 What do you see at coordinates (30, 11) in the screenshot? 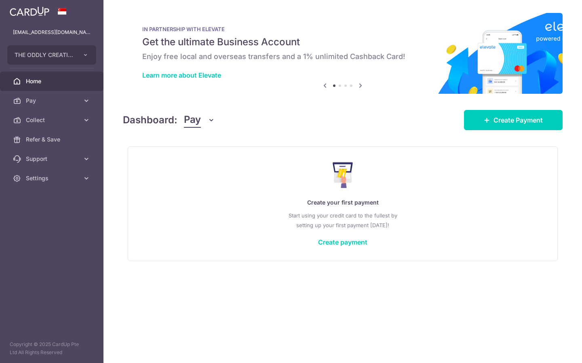
I see `img: CardUp` at bounding box center [30, 11].